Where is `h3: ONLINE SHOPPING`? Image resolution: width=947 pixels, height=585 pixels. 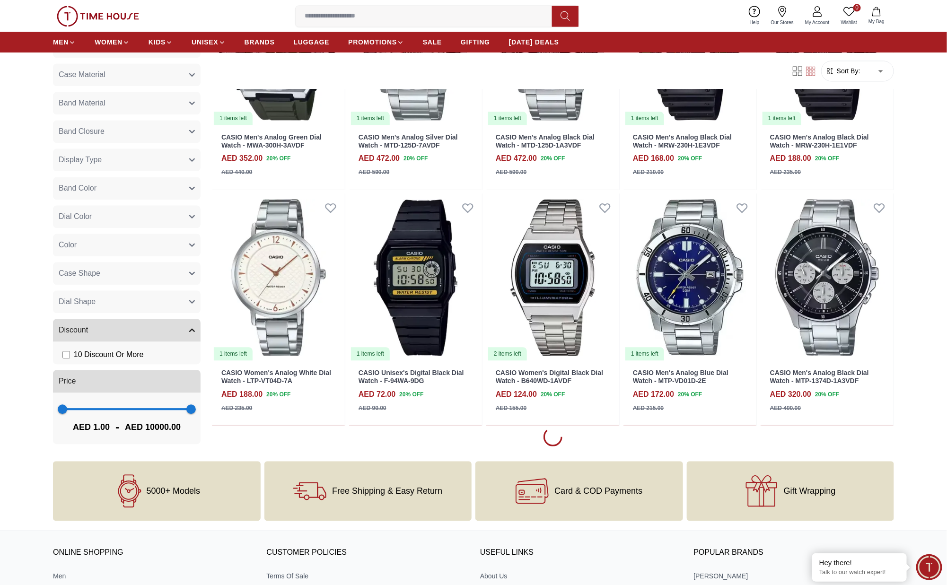
h3: ONLINE SHOPPING is located at coordinates (153, 553).